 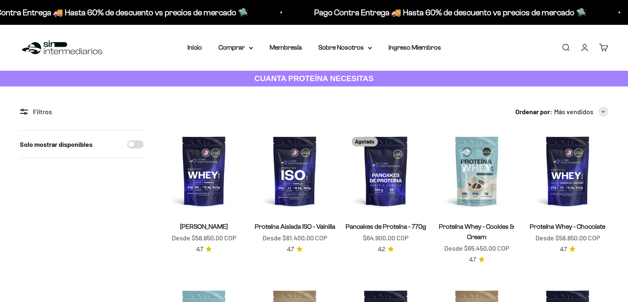 What do you see at coordinates (386, 249) in the screenshot?
I see `a: 4.24.2 de 5.0 estrellas` at bounding box center [386, 249].